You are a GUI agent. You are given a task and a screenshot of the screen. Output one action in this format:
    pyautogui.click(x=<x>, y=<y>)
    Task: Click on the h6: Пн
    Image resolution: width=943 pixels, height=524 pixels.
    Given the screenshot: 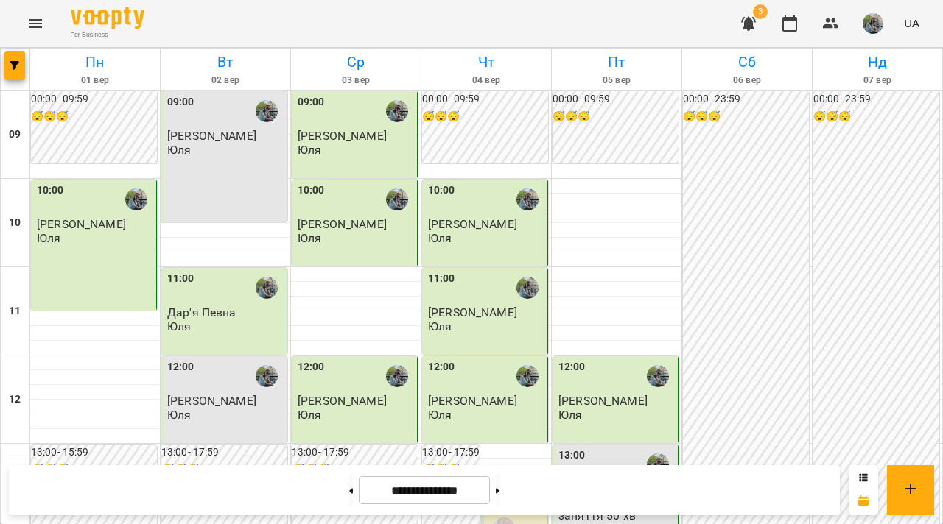 What is the action you would take?
    pyautogui.click(x=95, y=62)
    